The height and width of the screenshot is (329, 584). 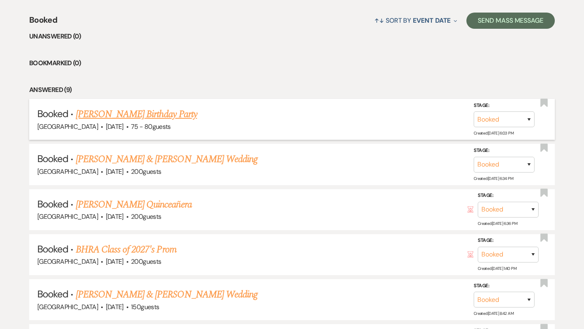 I want to click on li: Answered (9), so click(x=292, y=90).